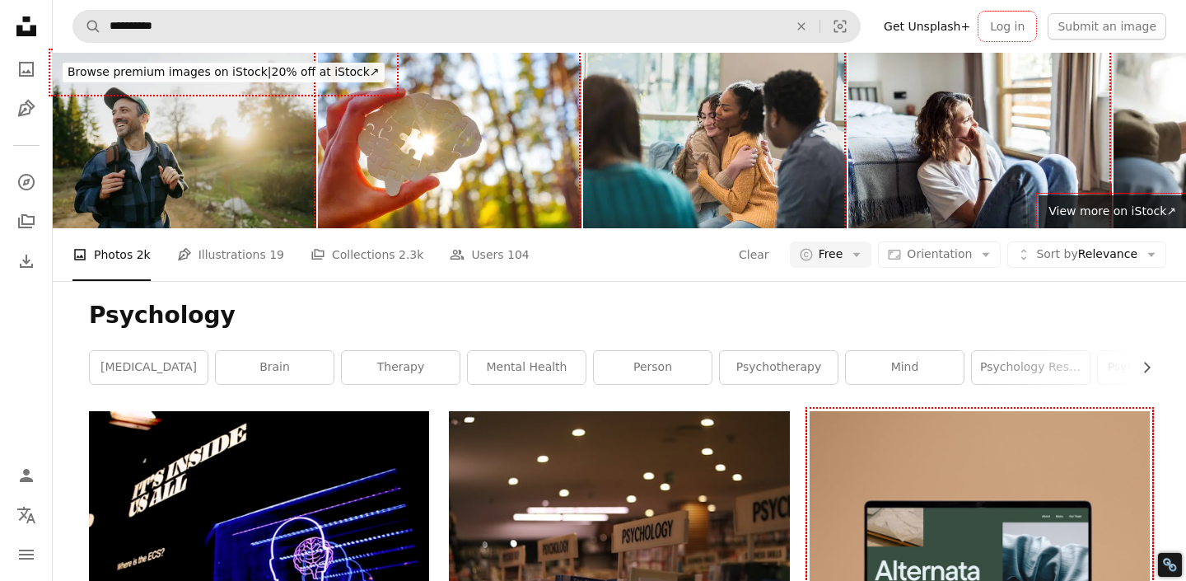 This screenshot has height=581, width=1186. Describe the element at coordinates (831, 255) in the screenshot. I see `button: Free` at that location.